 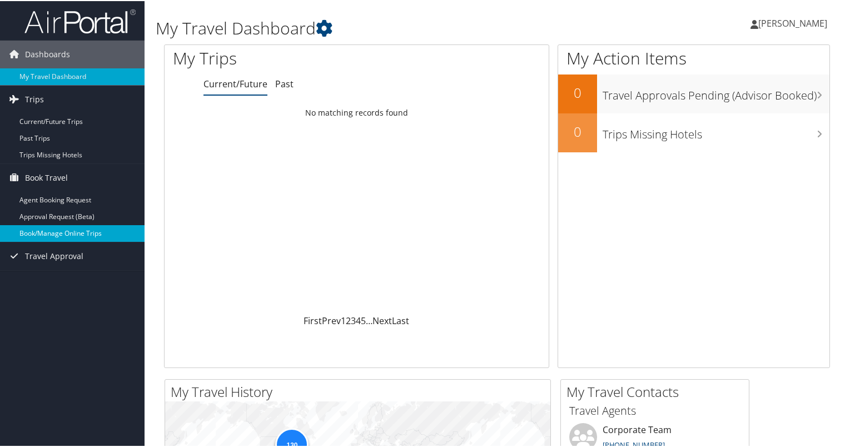 I want to click on span: Trips, so click(x=34, y=98).